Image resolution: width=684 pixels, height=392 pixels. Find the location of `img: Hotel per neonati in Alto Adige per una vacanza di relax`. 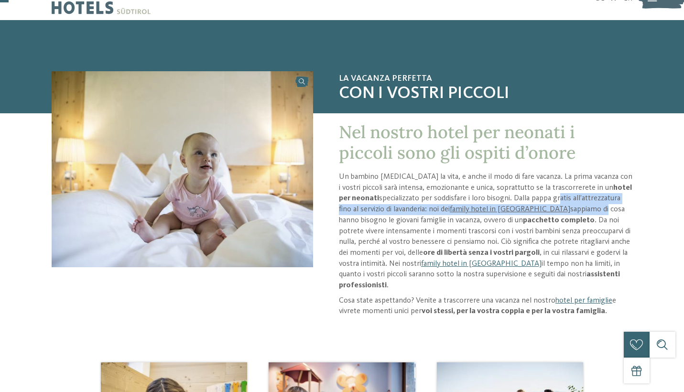

img: Hotel per neonati in Alto Adige per una vacanza di relax is located at coordinates (182, 169).